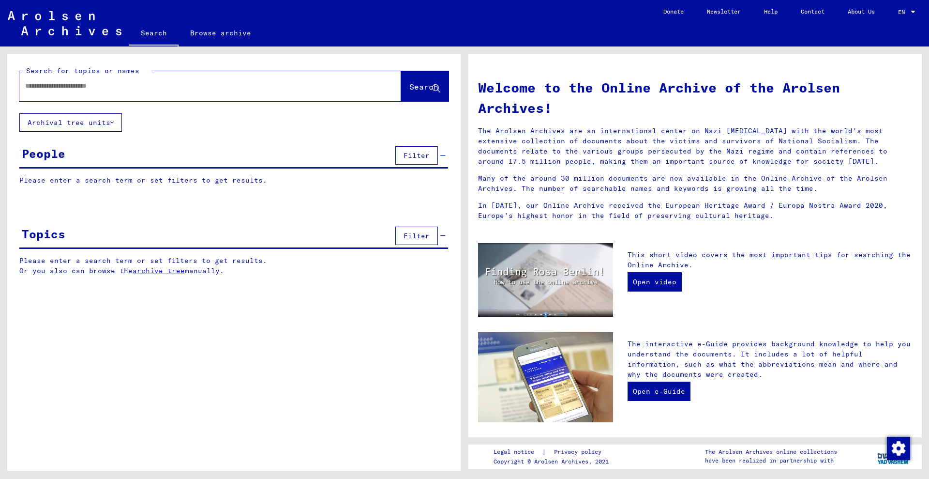 Image resolution: width=929 pixels, height=479 pixels. I want to click on a: archive tree, so click(159, 271).